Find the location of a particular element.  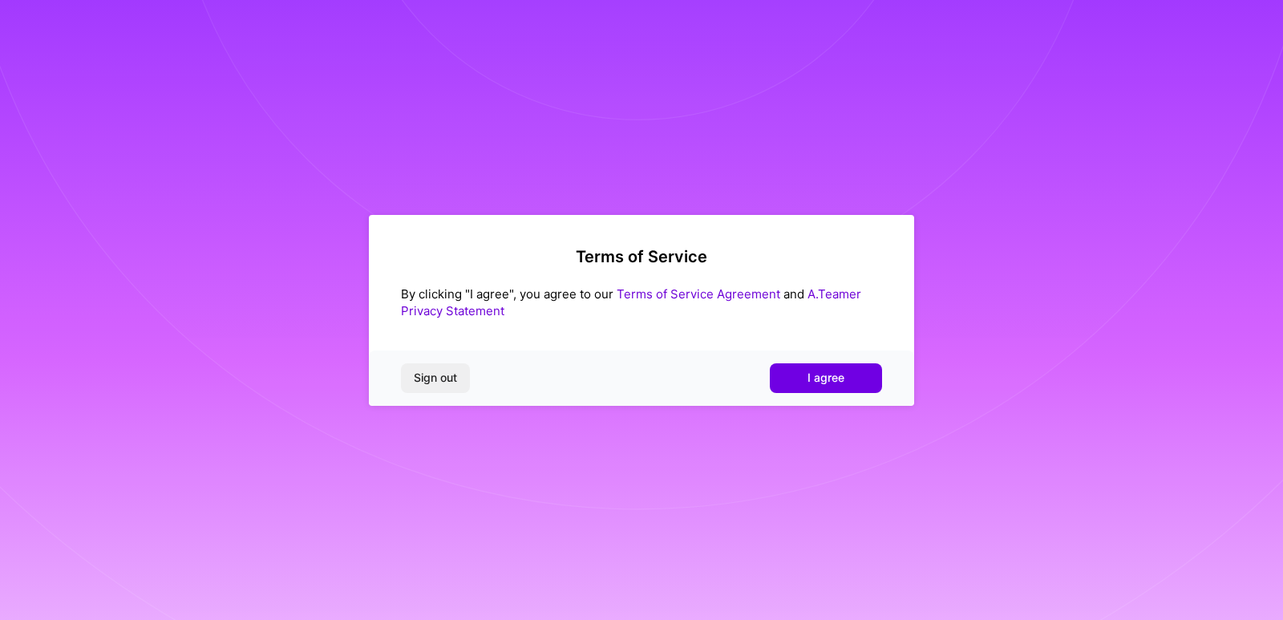

span: Sign out is located at coordinates (436, 378).